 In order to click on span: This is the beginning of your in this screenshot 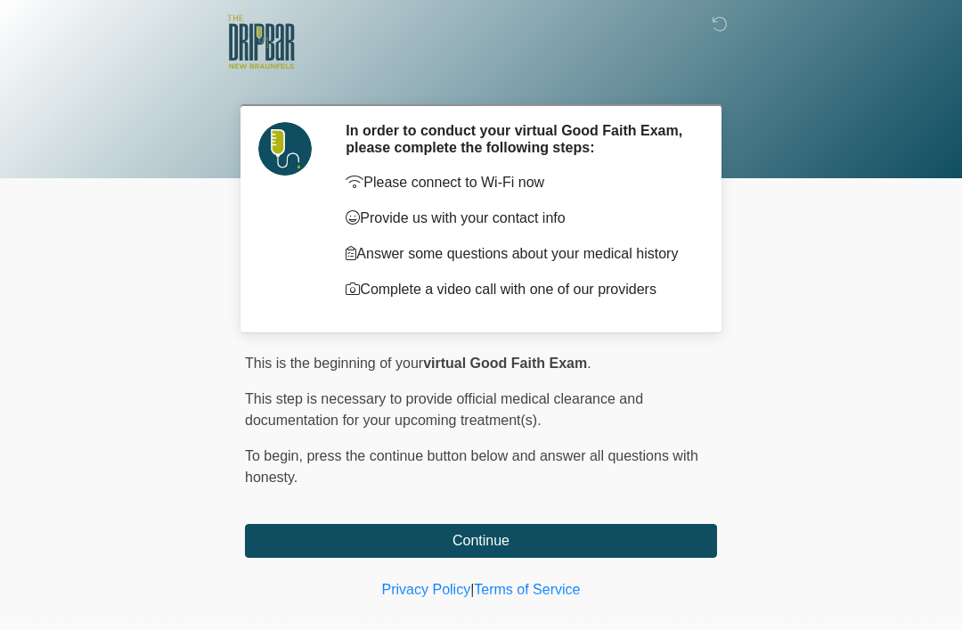, I will do `click(334, 363)`.